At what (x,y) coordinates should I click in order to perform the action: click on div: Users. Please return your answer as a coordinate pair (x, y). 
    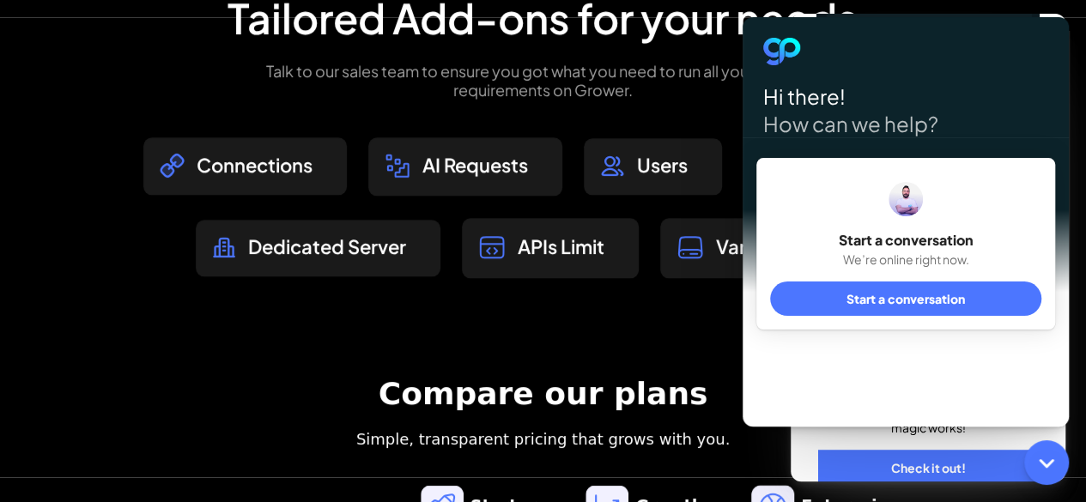
    Looking at the image, I should click on (662, 165).